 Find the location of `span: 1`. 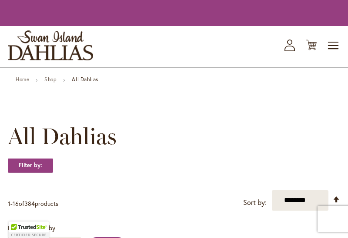

span: 1 is located at coordinates (9, 204).